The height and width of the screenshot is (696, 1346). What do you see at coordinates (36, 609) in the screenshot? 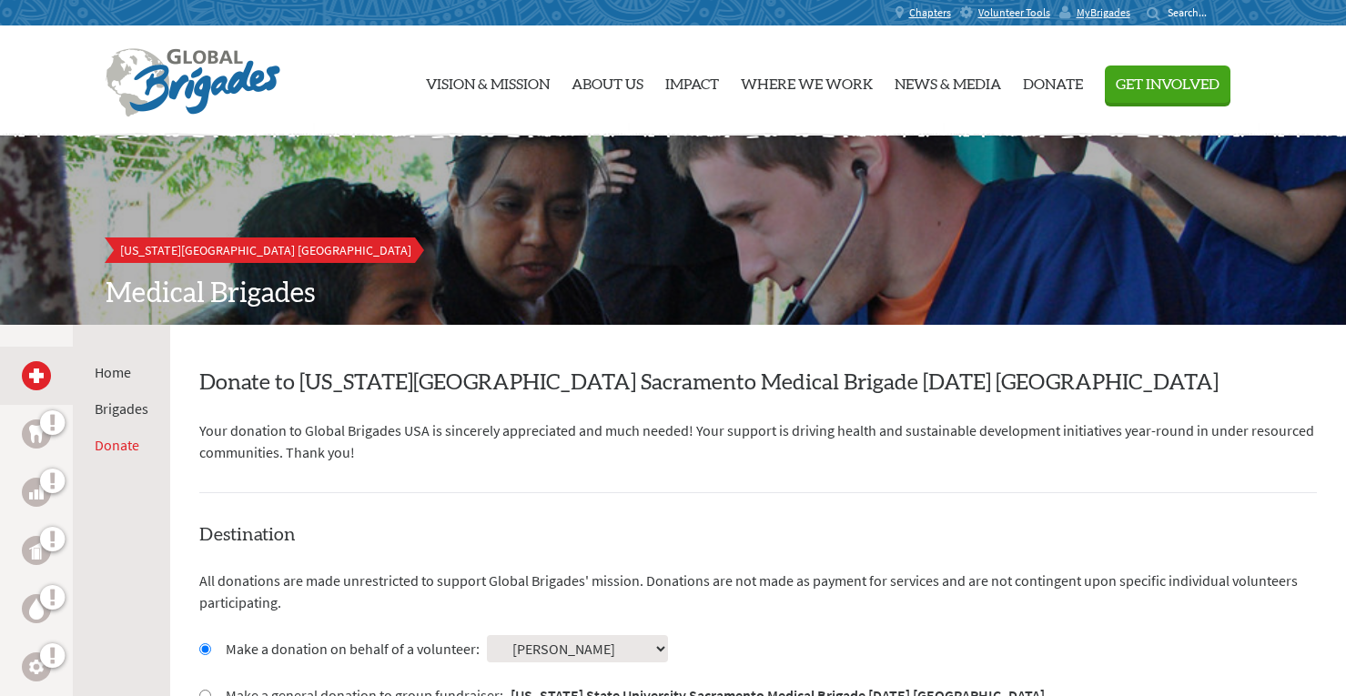
I see `a: Water` at bounding box center [36, 609].